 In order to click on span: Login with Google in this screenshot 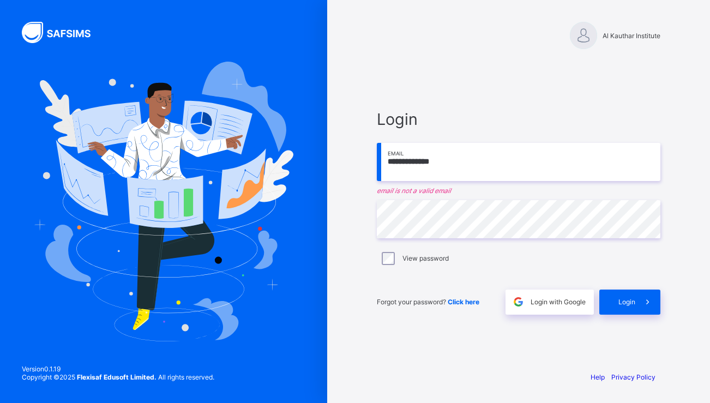, I will do `click(558, 301)`.